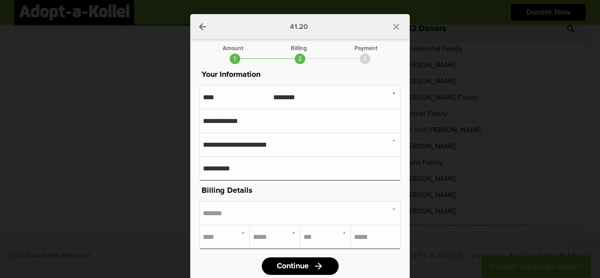 This screenshot has width=600, height=278. I want to click on p: Billing Details, so click(300, 190).